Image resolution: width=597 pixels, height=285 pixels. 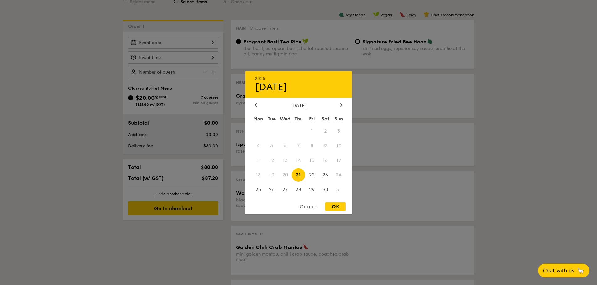 I want to click on span: 26, so click(x=271, y=190).